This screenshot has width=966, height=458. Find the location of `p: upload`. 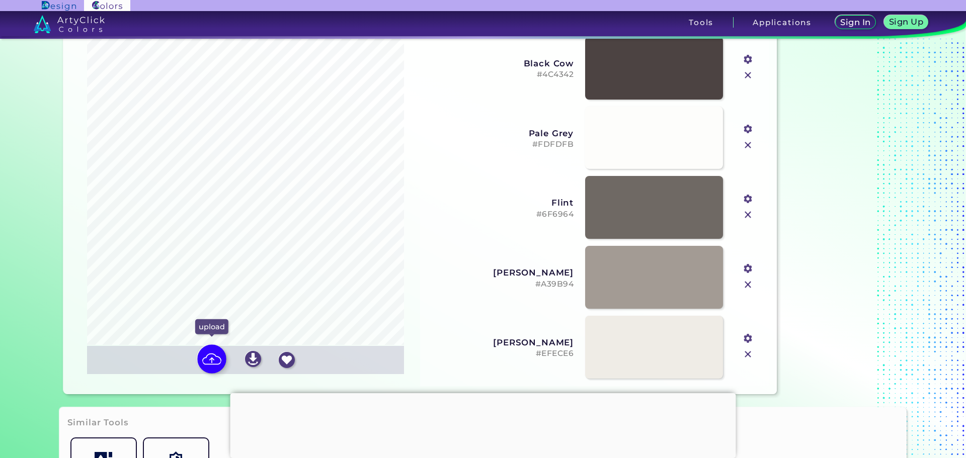

p: upload is located at coordinates (212, 326).